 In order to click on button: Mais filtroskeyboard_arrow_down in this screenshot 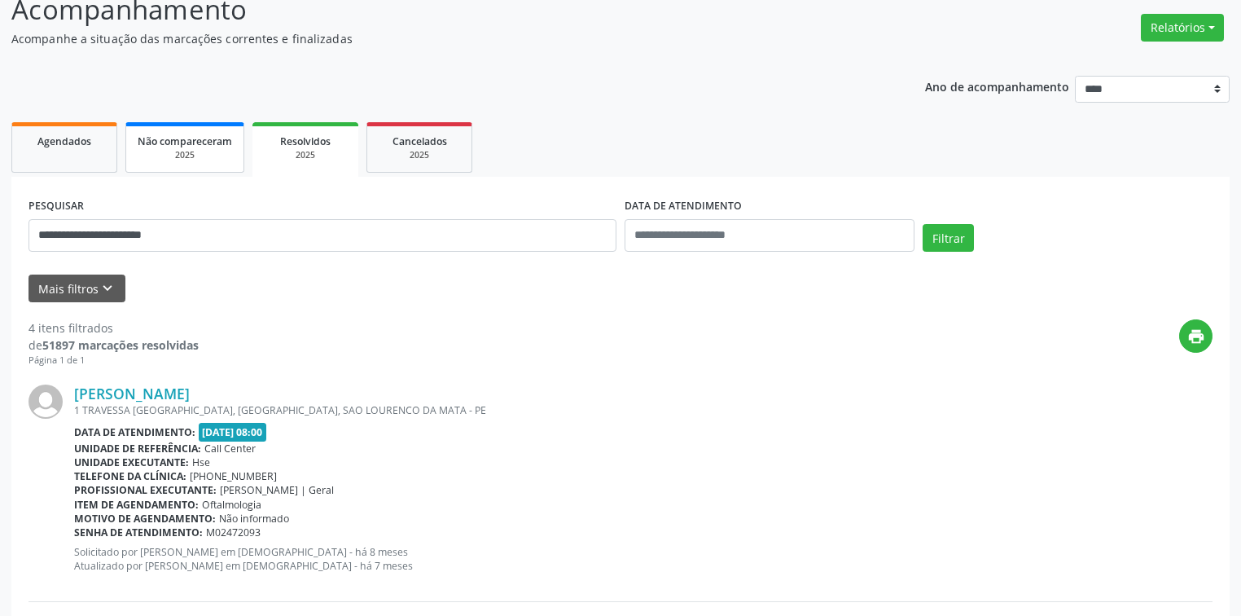, I will do `click(77, 288)`.